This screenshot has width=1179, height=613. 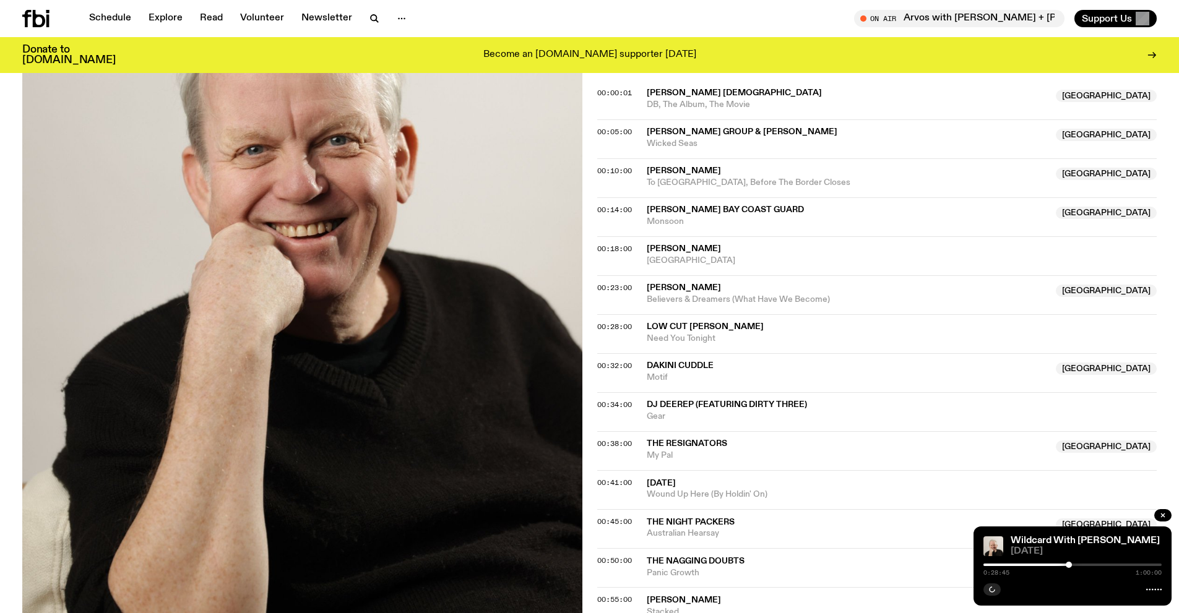 I want to click on button: 00:55:00, so click(x=615, y=600).